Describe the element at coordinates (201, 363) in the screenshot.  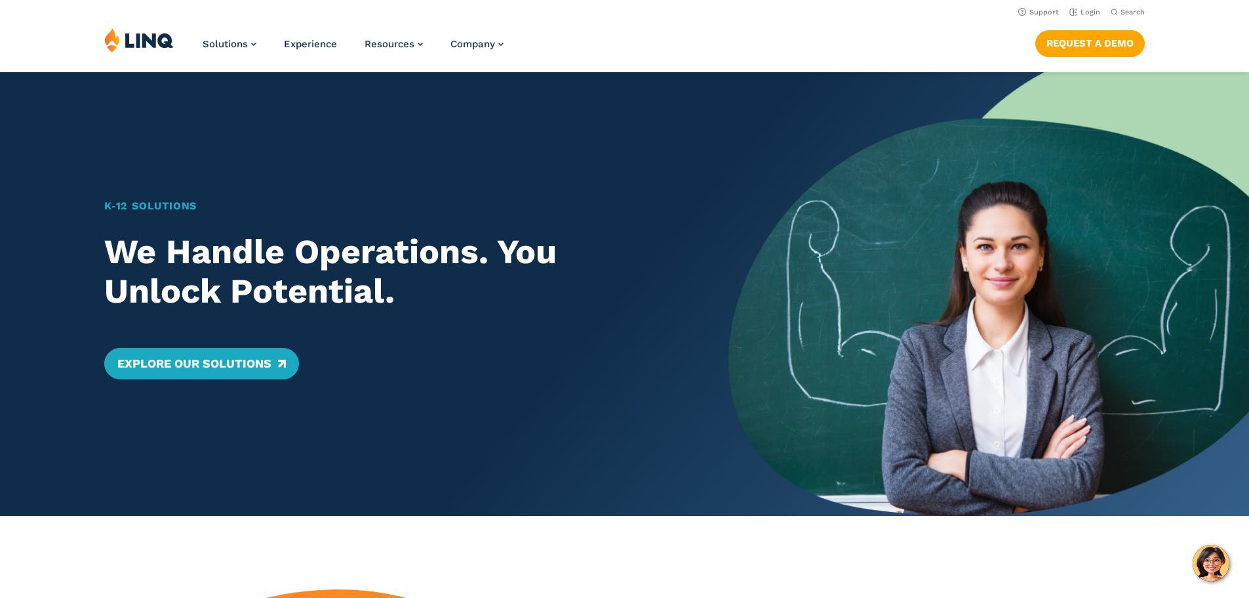
I see `a: Explore Our Solutions` at that location.